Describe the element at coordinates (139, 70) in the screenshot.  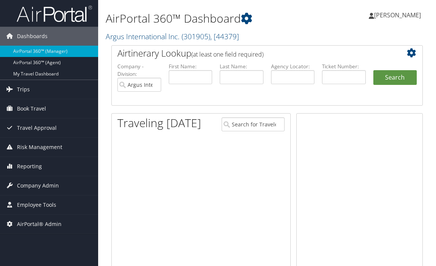
I see `label: Company - Division:` at that location.